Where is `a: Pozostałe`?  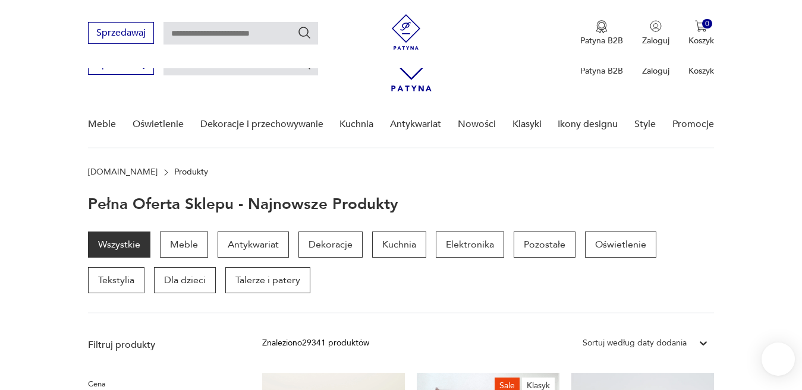 a: Pozostałe is located at coordinates (544, 245).